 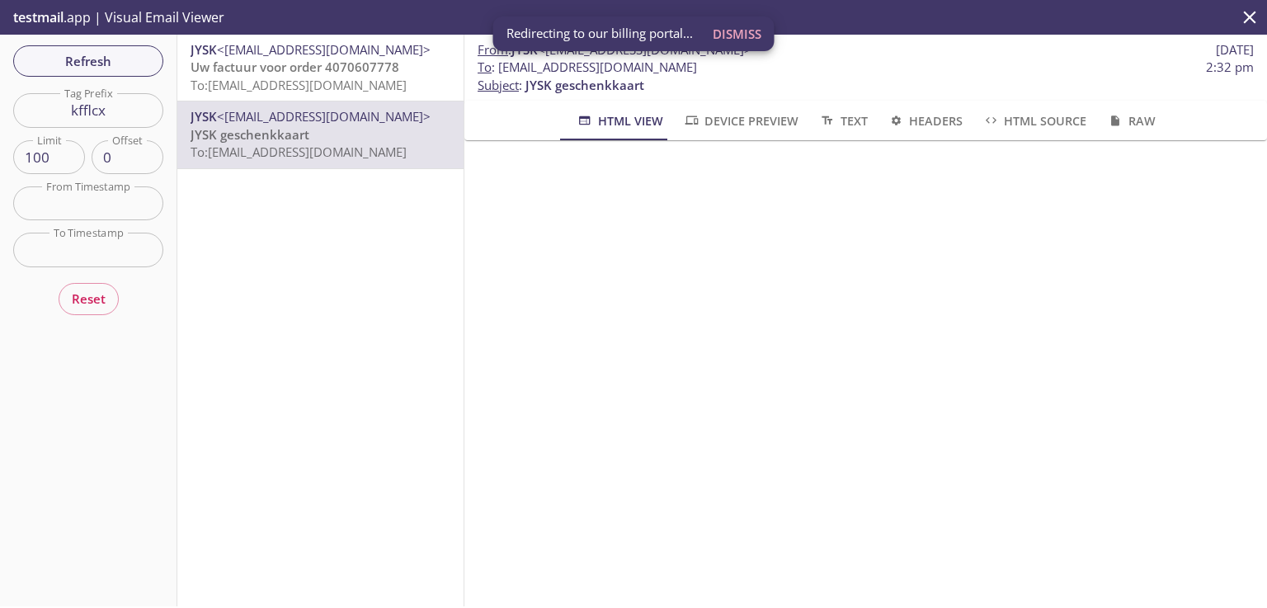 I want to click on span: Device Preview, so click(x=741, y=120).